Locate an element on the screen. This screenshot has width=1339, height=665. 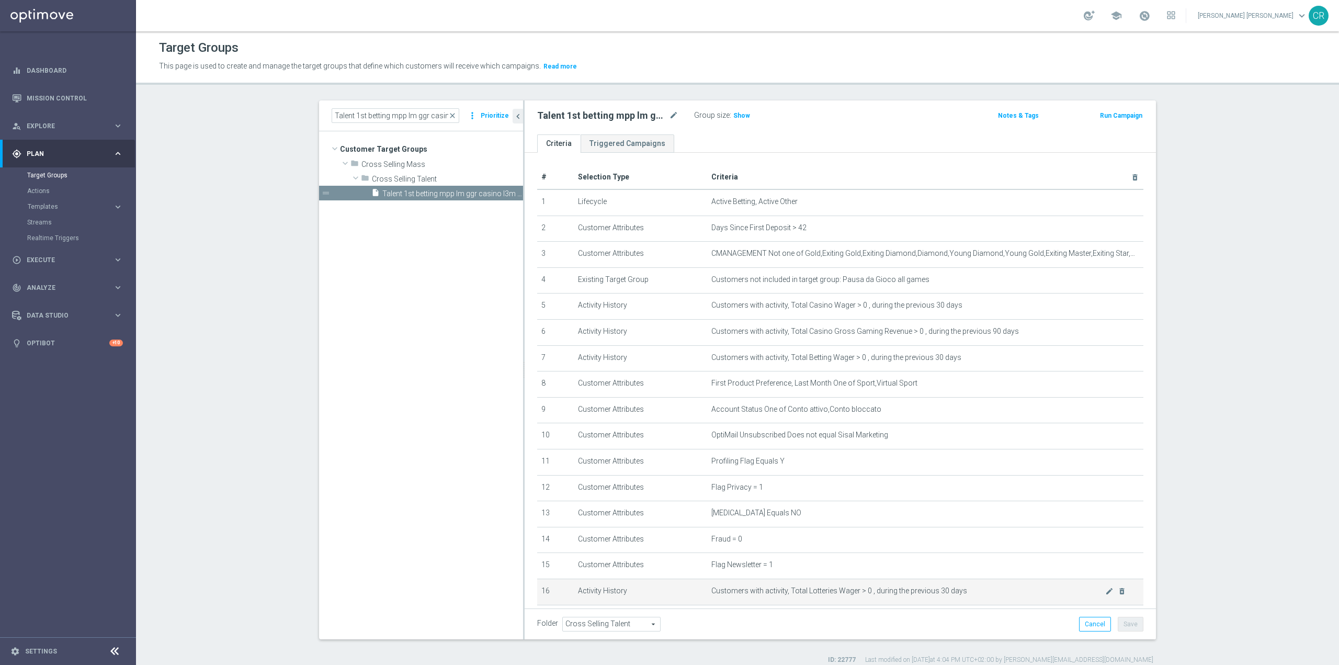
i: insert_drive_file is located at coordinates (376, 194).